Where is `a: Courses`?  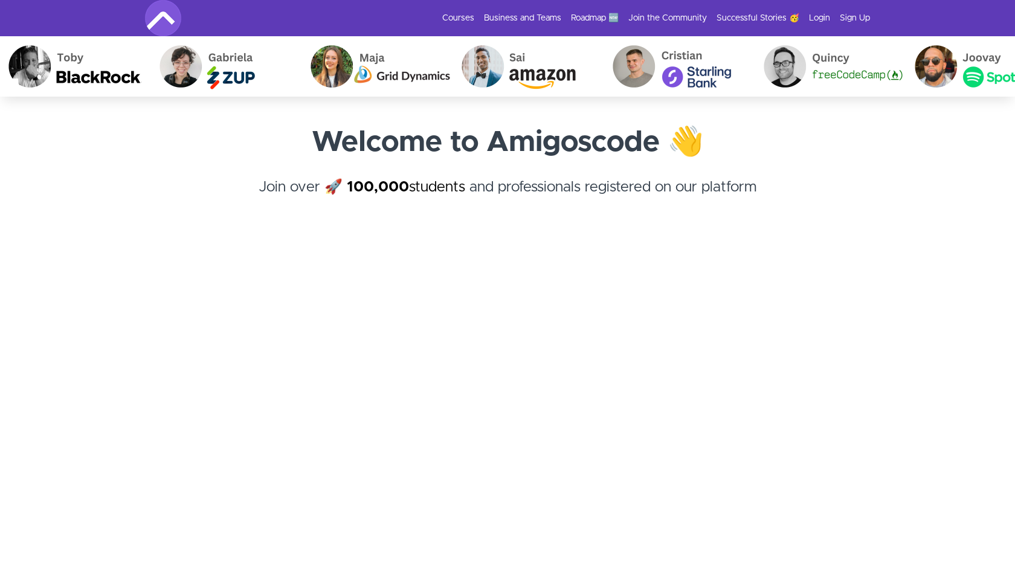 a: Courses is located at coordinates (458, 18).